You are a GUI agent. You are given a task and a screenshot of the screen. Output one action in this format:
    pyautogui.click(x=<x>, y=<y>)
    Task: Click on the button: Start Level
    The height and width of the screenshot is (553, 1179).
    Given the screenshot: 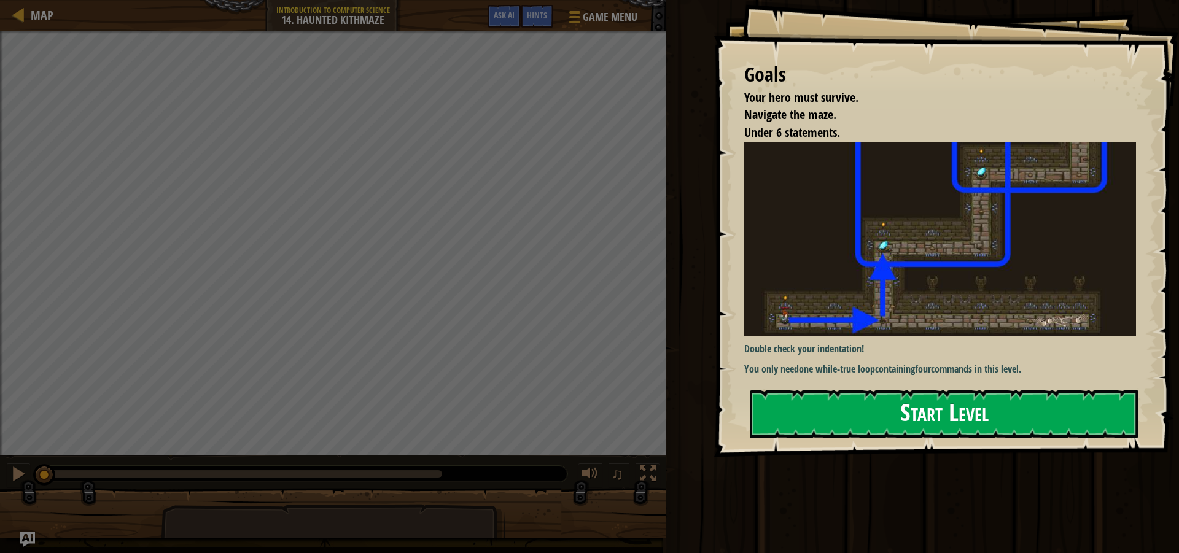 What is the action you would take?
    pyautogui.click(x=944, y=414)
    